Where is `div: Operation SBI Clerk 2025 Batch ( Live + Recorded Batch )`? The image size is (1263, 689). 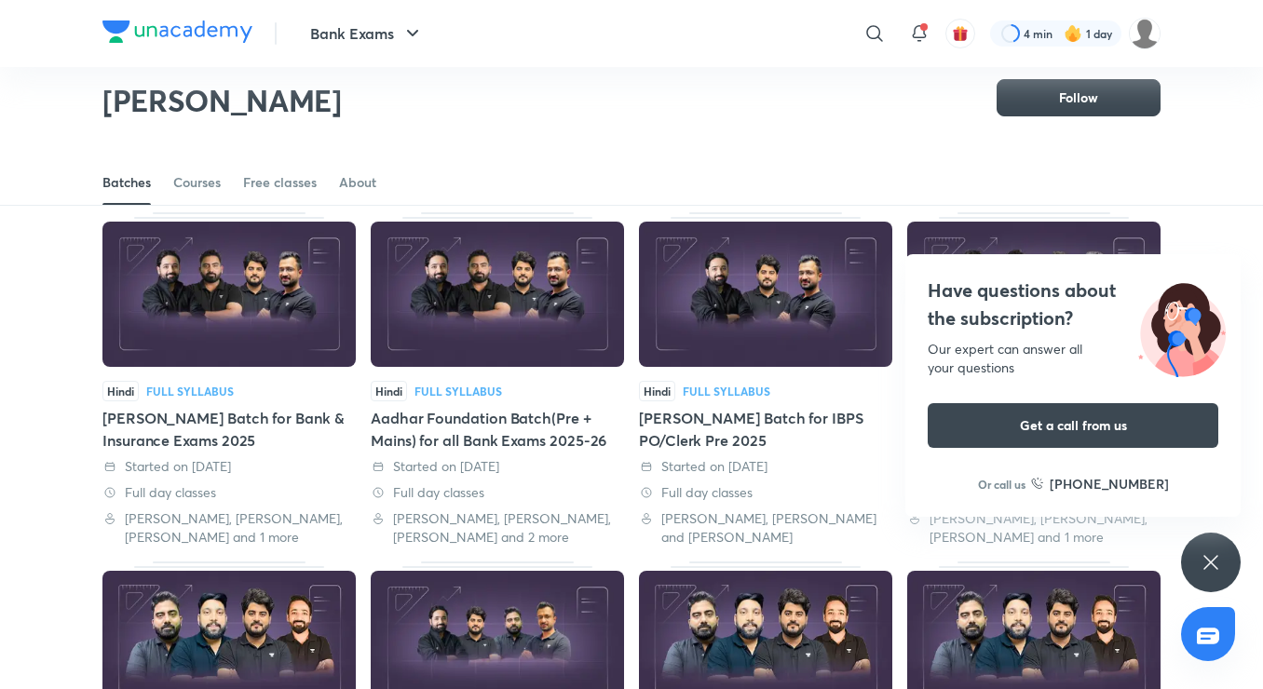 div: Operation SBI Clerk 2025 Batch ( Live + Recorded Batch ) is located at coordinates (1033, 379).